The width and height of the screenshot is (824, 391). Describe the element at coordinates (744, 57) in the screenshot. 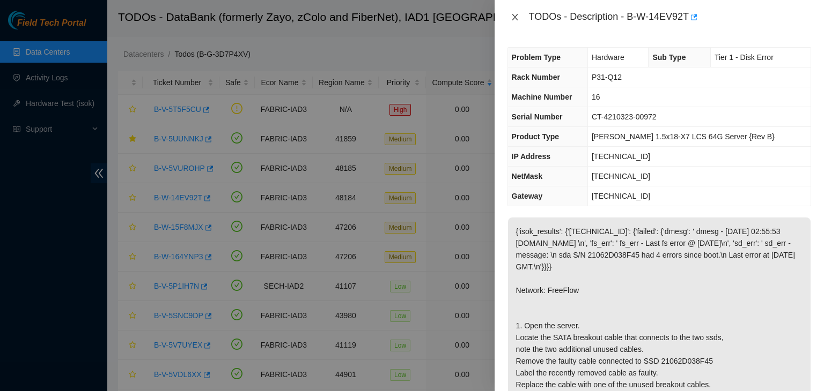

I see `span: Tier 1 - Disk Error` at that location.